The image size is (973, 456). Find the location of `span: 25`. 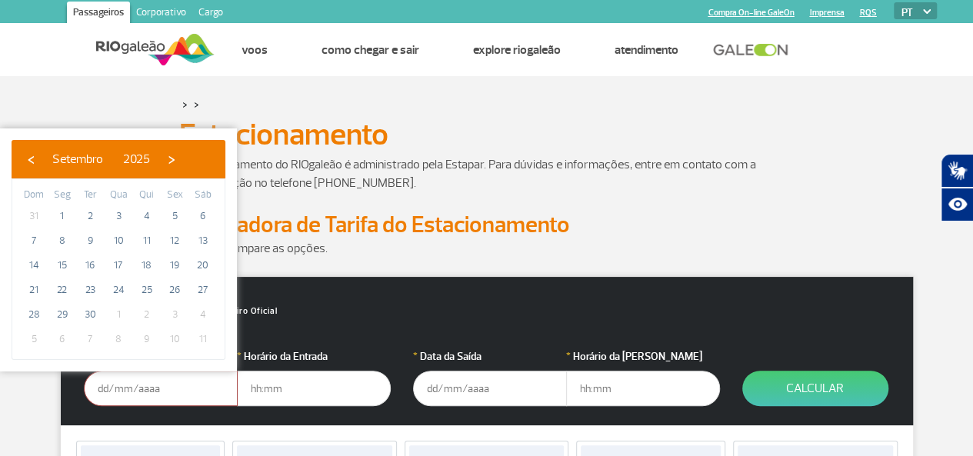

span: 25 is located at coordinates (147, 290).